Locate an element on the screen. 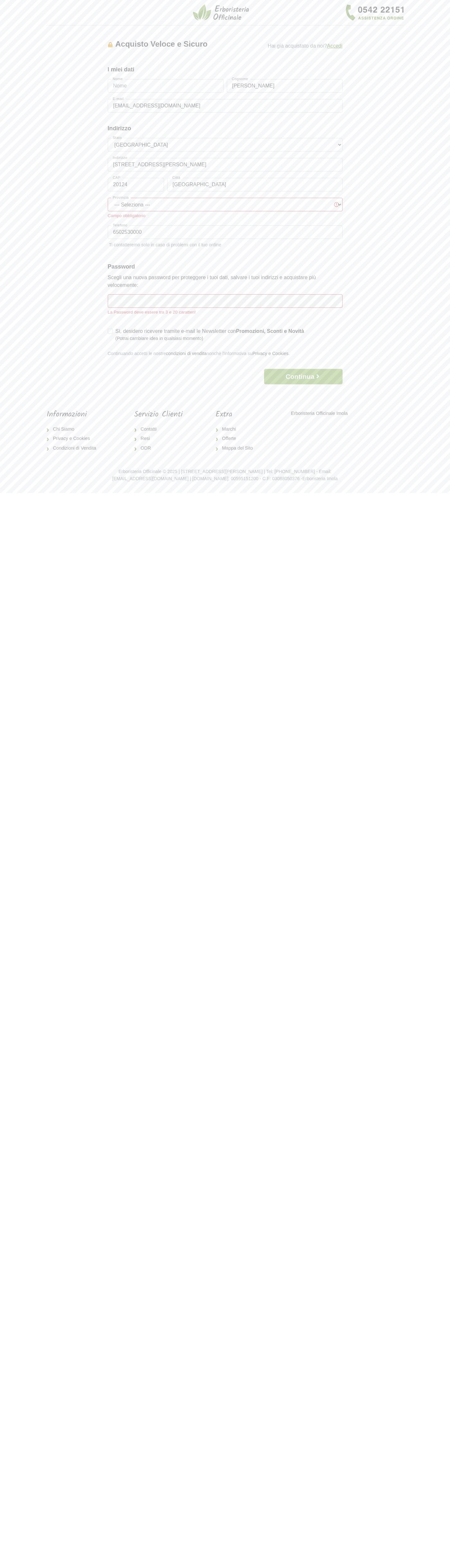 The height and width of the screenshot is (1563, 450). label: Telefono is located at coordinates (120, 225).